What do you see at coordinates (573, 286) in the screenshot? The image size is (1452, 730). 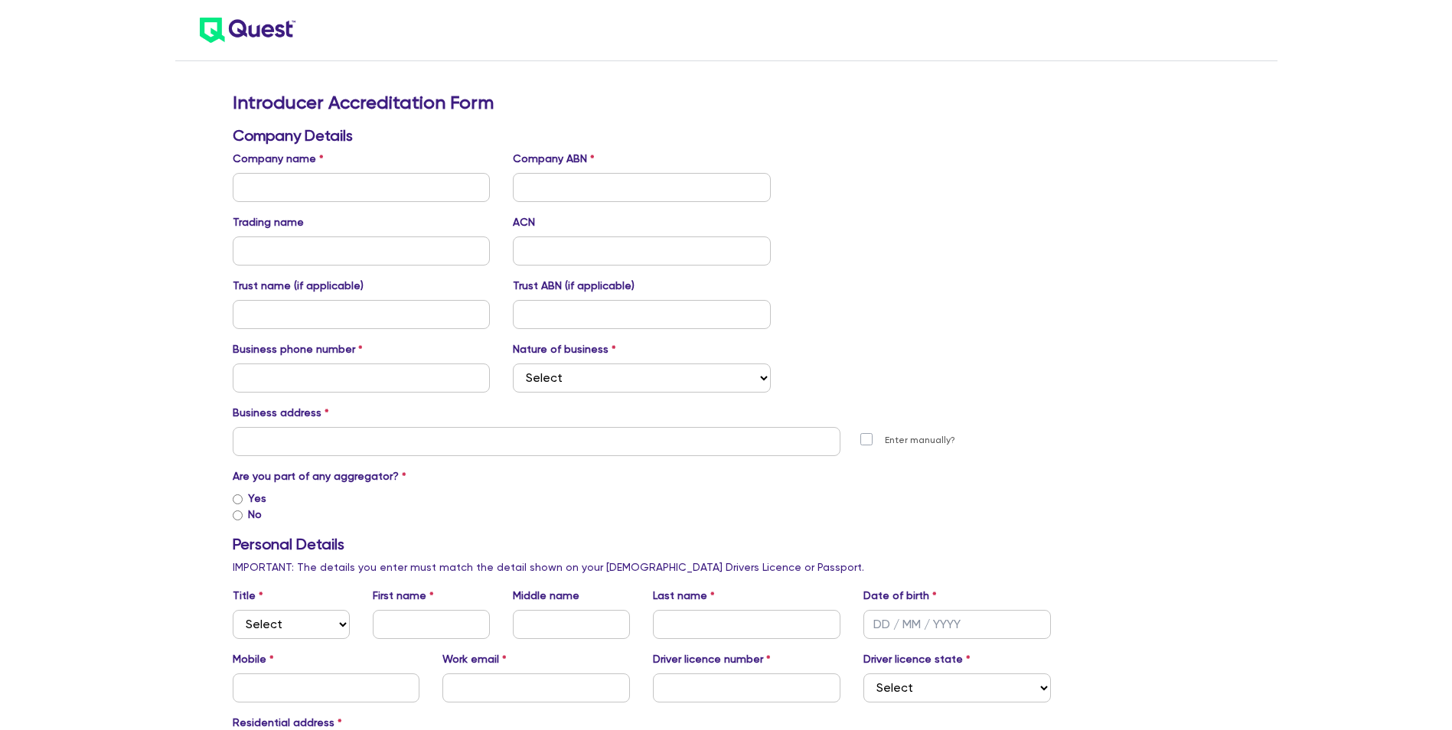 I see `label: Trust ABN (if applicable)` at bounding box center [573, 286].